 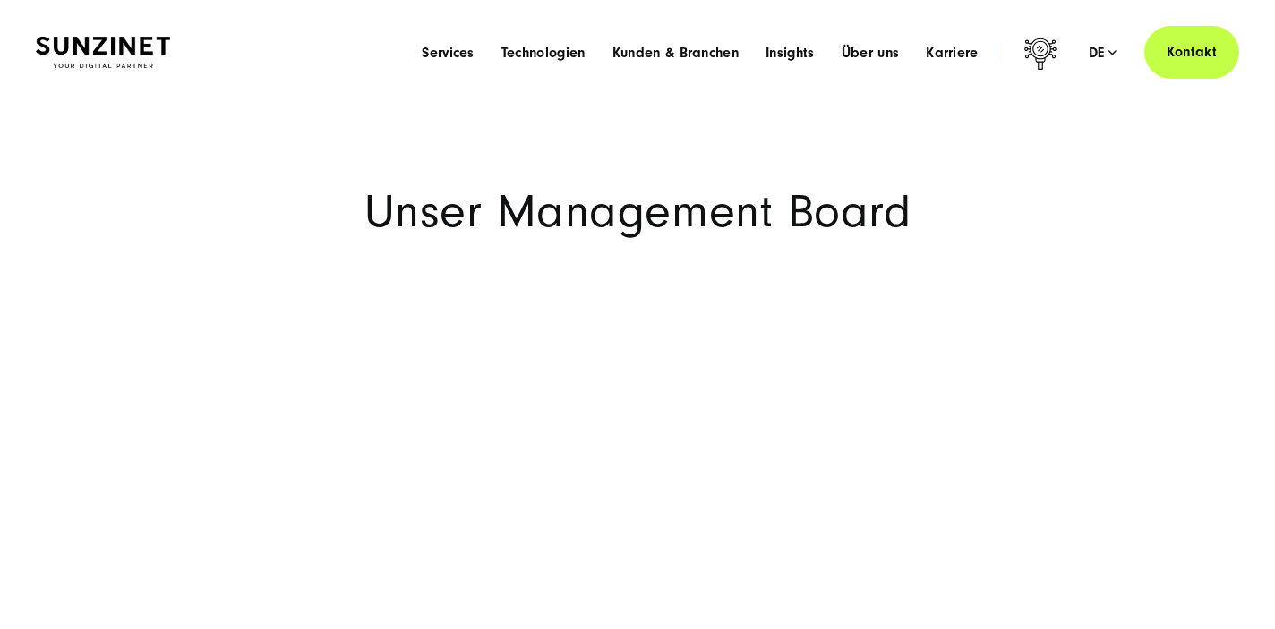 What do you see at coordinates (448, 53) in the screenshot?
I see `span: Services` at bounding box center [448, 53].